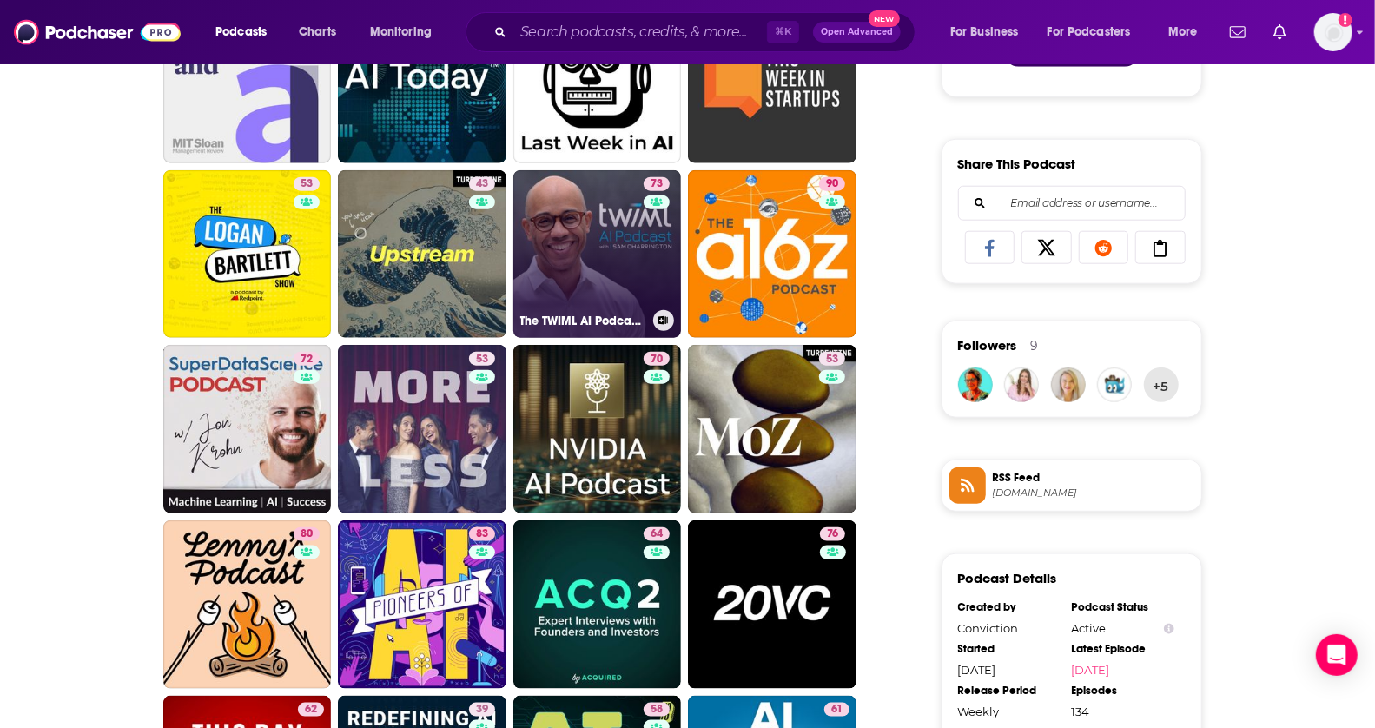 This screenshot has height=728, width=1375. I want to click on div: Conviction, so click(1009, 628).